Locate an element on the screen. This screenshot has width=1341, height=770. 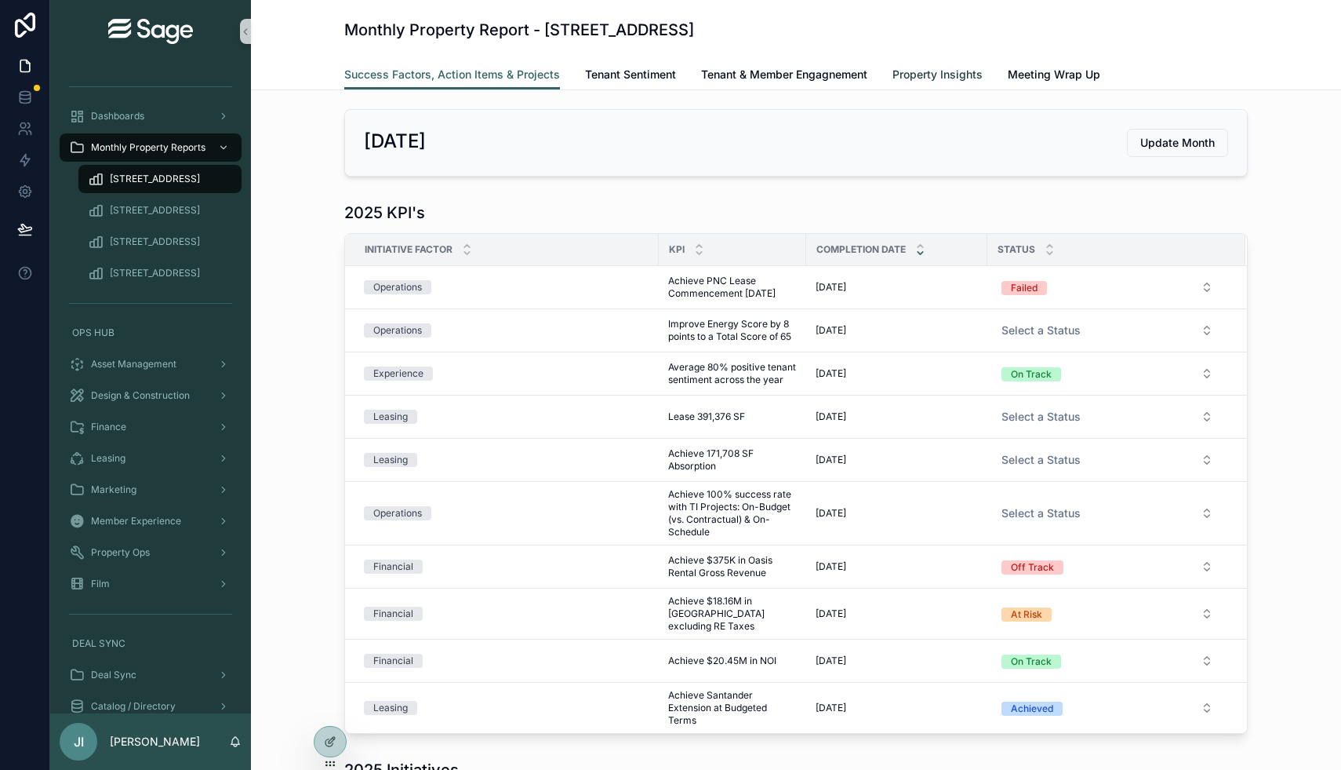
span: Update Month is located at coordinates (1177, 143).